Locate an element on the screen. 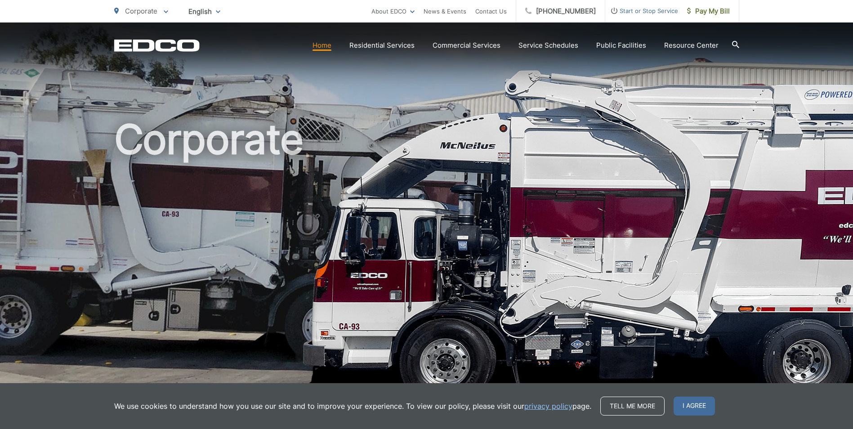 The image size is (853, 429). a: Home is located at coordinates (322, 45).